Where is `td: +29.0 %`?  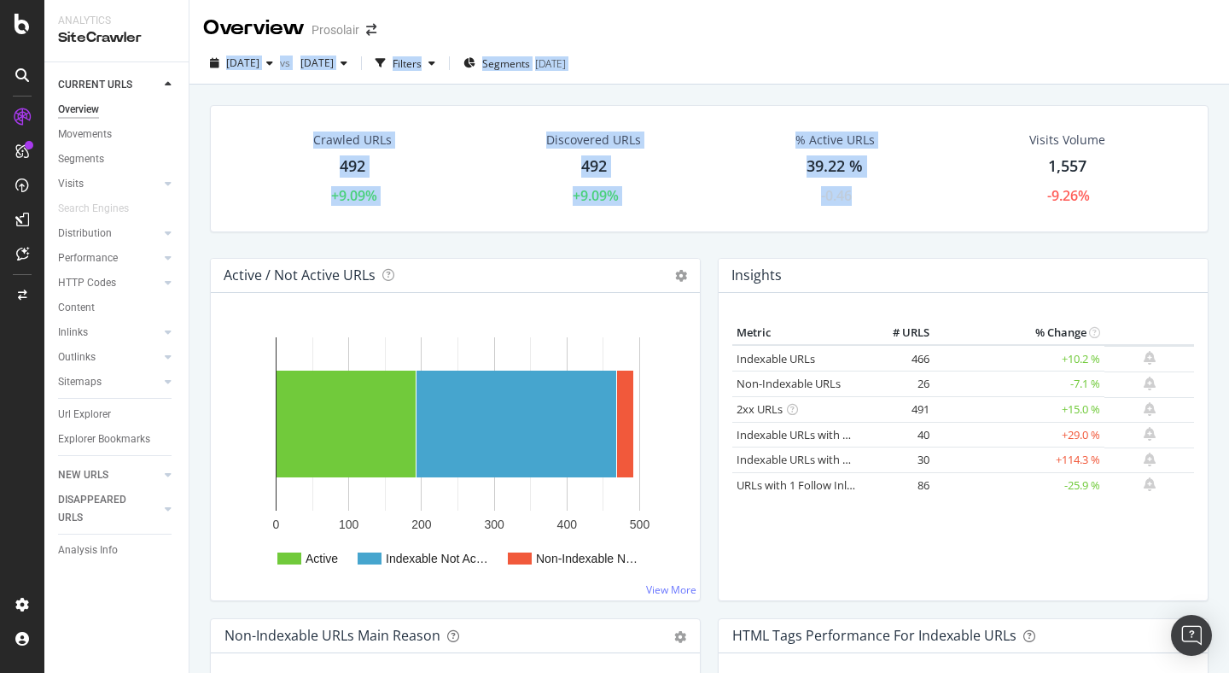 td: +29.0 % is located at coordinates (1019, 434).